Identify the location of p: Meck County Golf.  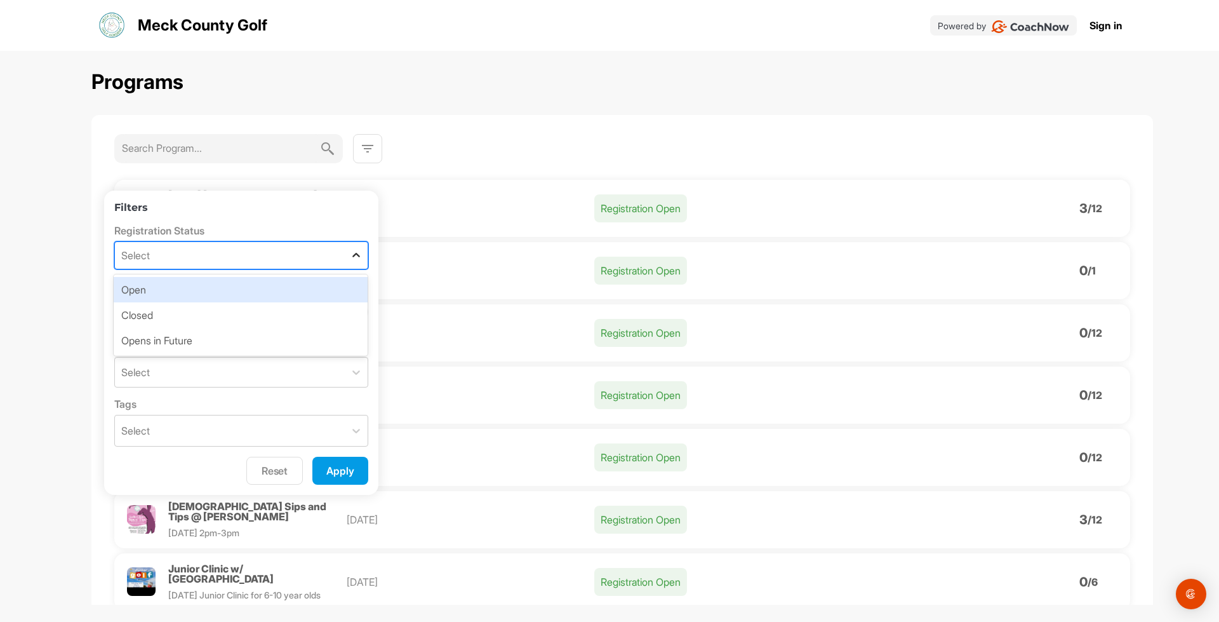
(203, 25).